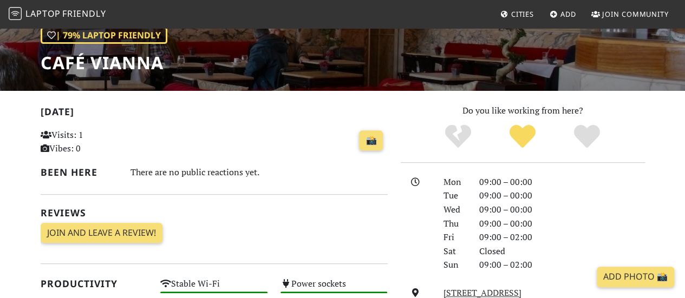 The height and width of the screenshot is (298, 685). Describe the element at coordinates (562, 252) in the screenshot. I see `div: Closed` at that location.